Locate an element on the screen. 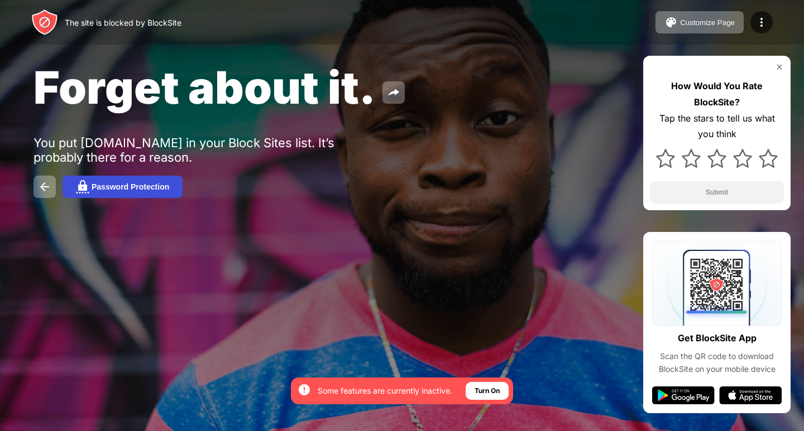 The width and height of the screenshot is (804, 431). img: menu-icon.svg is located at coordinates (761, 22).